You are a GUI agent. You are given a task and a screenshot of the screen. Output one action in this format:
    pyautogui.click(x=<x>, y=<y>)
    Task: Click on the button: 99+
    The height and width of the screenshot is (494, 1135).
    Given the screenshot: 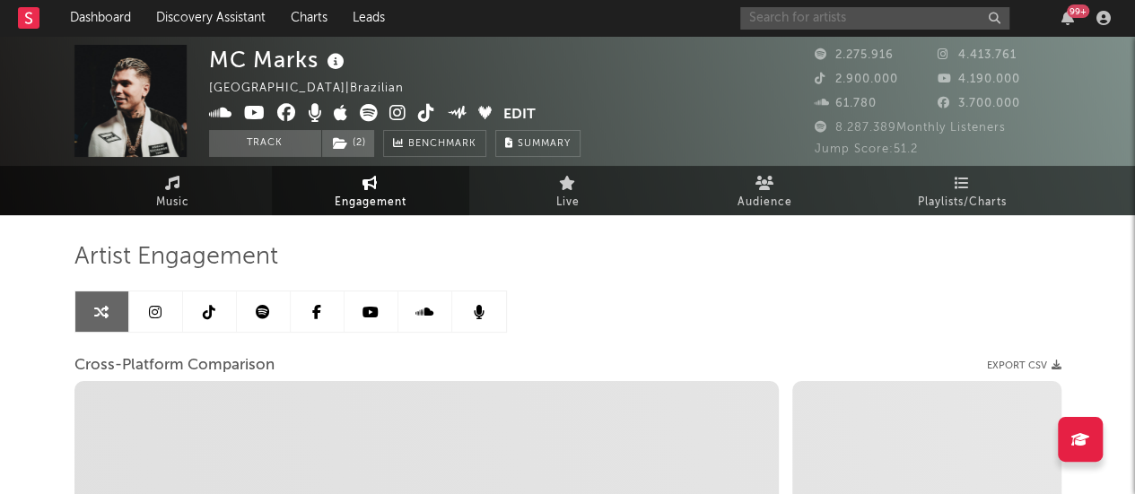 What is the action you would take?
    pyautogui.click(x=1068, y=18)
    